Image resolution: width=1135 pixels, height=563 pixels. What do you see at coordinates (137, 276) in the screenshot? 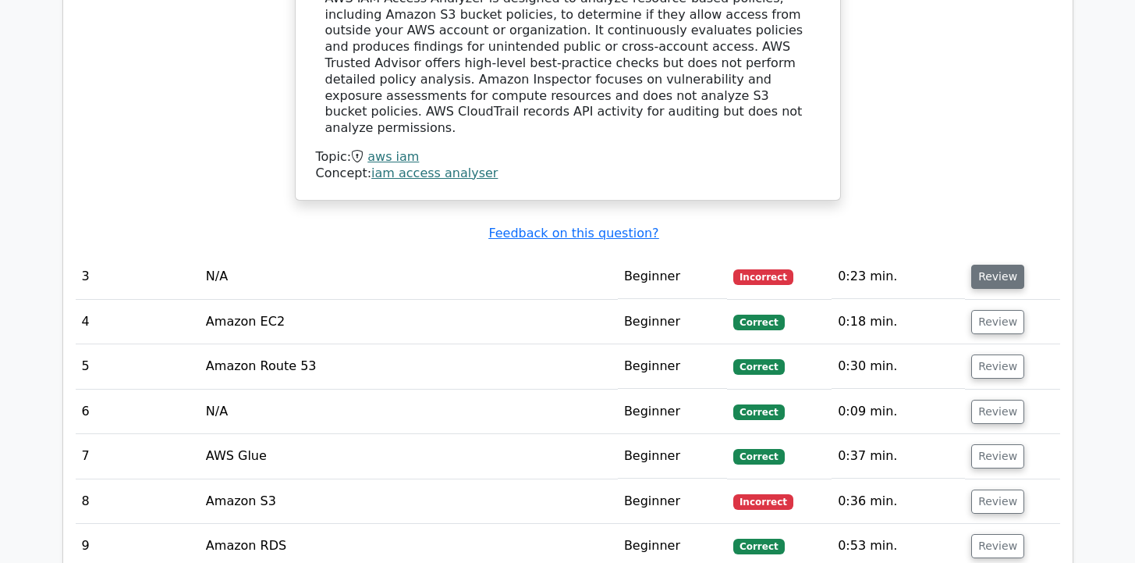
I see `td: 3` at bounding box center [137, 276].